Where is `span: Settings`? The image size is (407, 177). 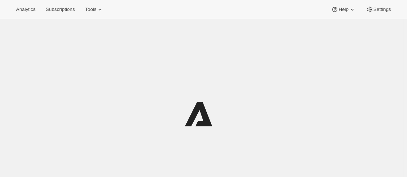
span: Settings is located at coordinates (382, 9).